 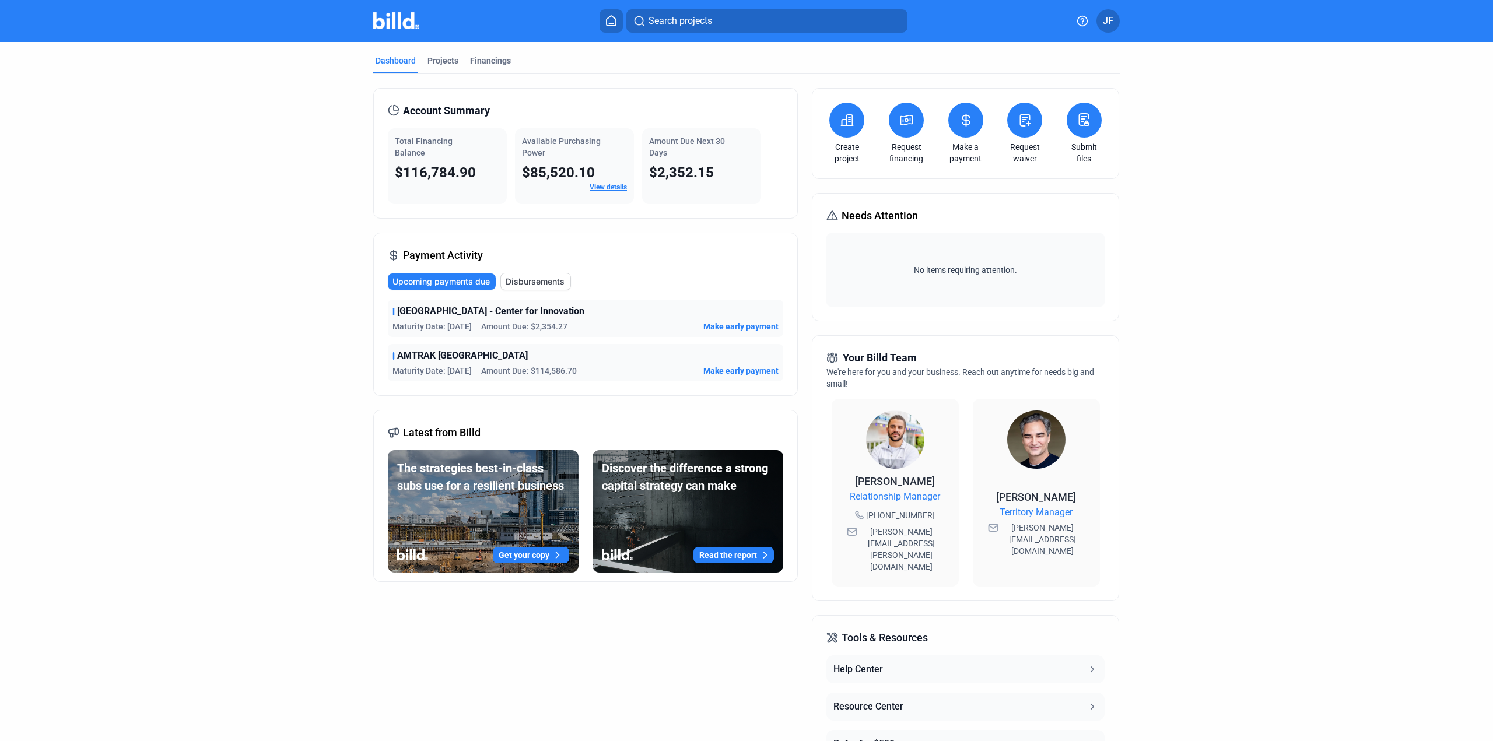 What do you see at coordinates (443, 255) in the screenshot?
I see `span: Payment Activity` at bounding box center [443, 255].